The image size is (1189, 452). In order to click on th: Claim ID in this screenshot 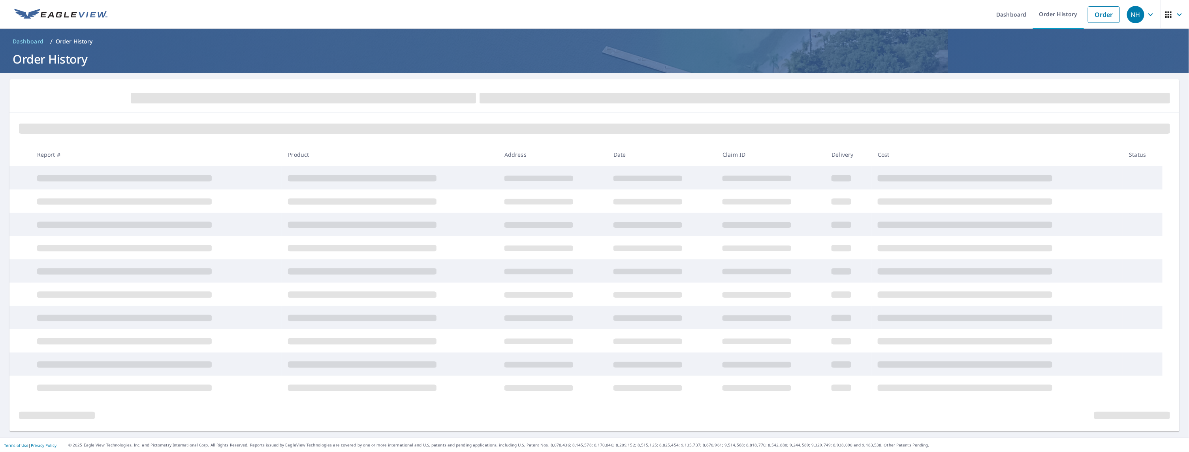, I will do `click(771, 154)`.